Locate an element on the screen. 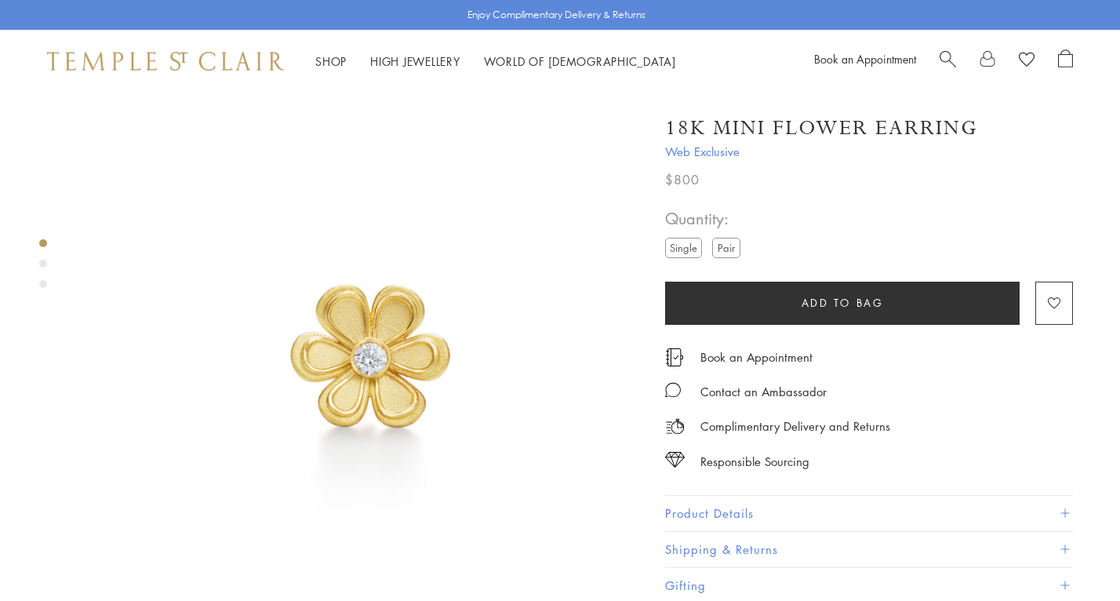 The height and width of the screenshot is (601, 1120). a: Search is located at coordinates (947, 61).